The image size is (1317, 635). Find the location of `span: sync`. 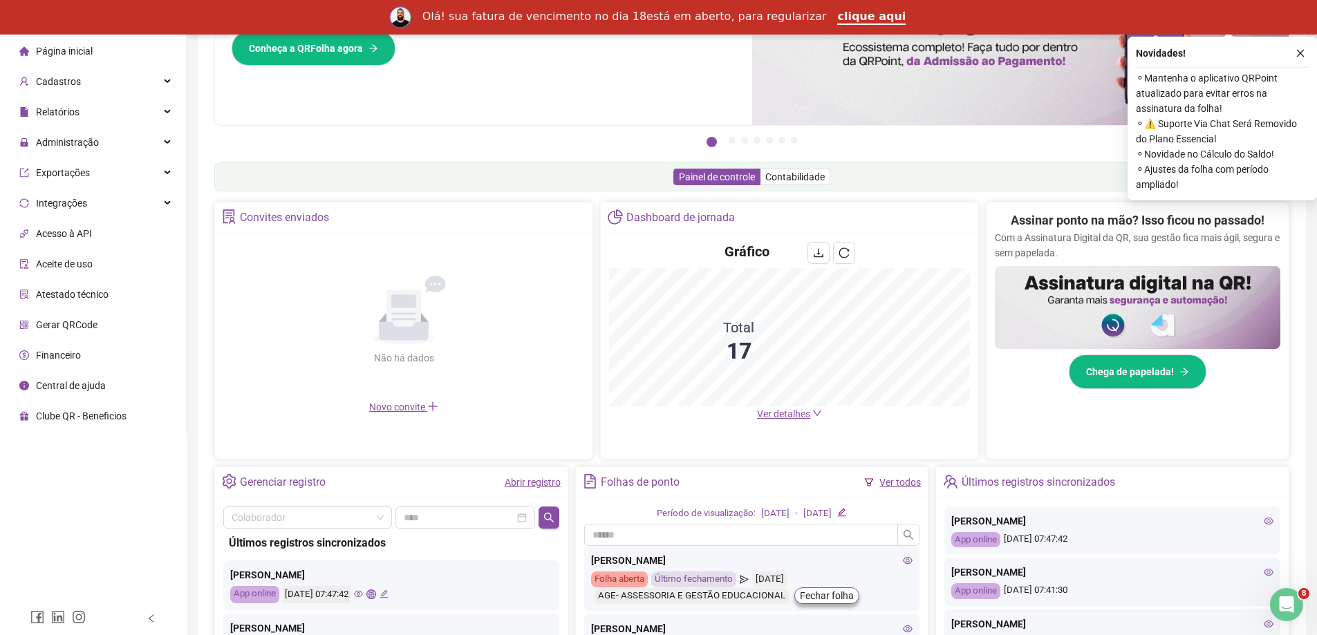

span: sync is located at coordinates (24, 203).